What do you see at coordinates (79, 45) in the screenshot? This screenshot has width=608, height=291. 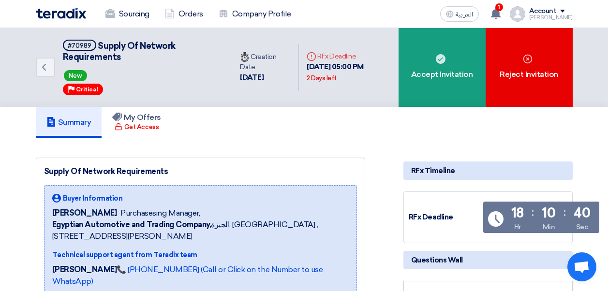 I see `div: #70989` at bounding box center [79, 45].